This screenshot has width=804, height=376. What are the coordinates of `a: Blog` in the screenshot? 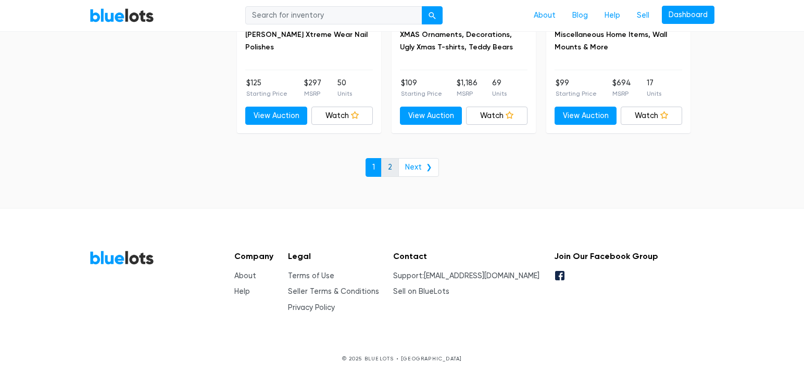 It's located at (580, 16).